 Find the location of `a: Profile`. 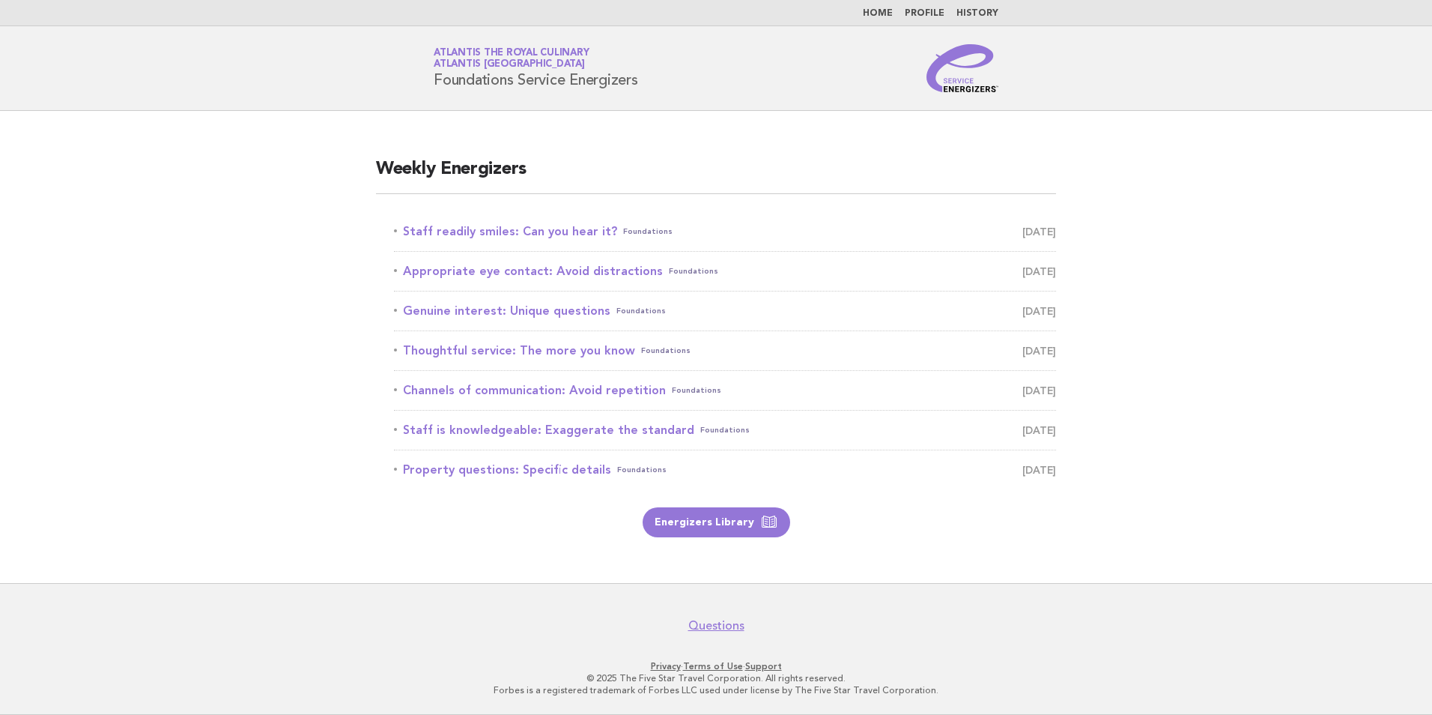

a: Profile is located at coordinates (924, 13).